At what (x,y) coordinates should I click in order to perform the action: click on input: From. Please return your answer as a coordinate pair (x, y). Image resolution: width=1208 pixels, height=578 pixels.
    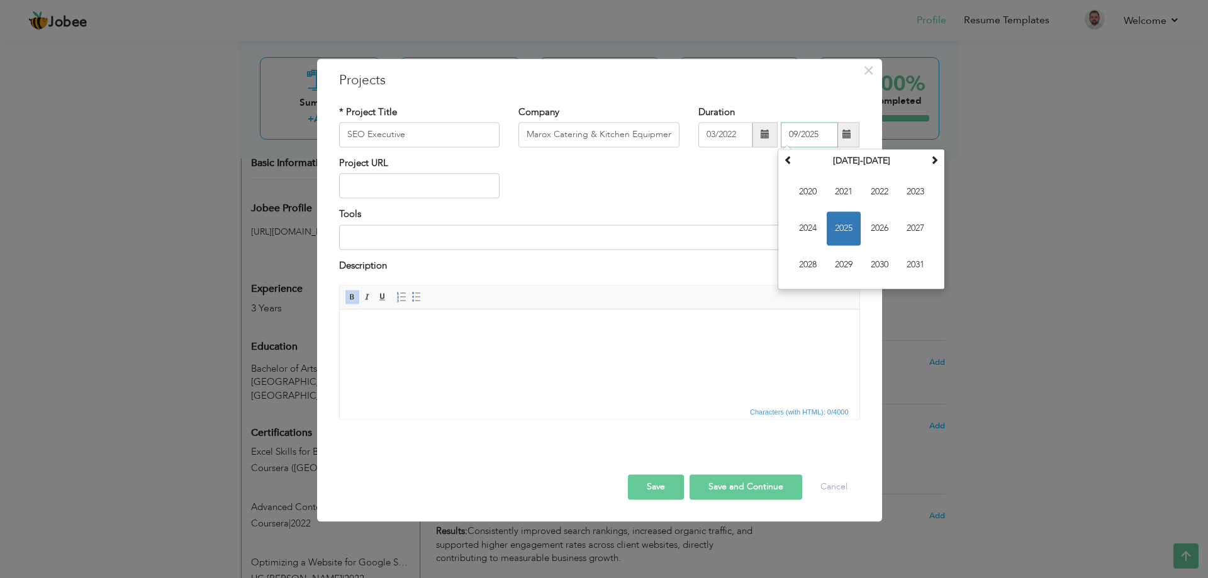
    Looking at the image, I should click on (726, 135).